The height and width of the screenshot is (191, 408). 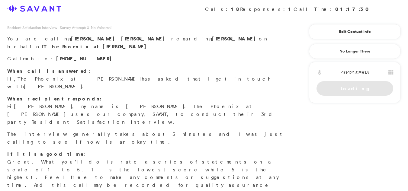 What do you see at coordinates (355, 32) in the screenshot?
I see `a: Edit Contact Info` at bounding box center [355, 32].